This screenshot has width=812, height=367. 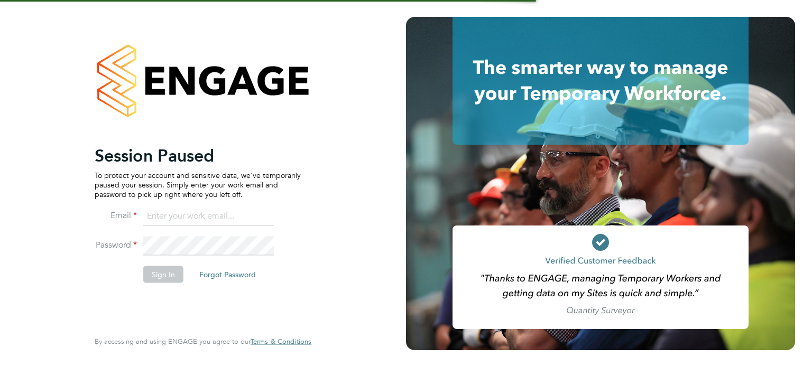 What do you see at coordinates (281, 341) in the screenshot?
I see `span: Terms & Conditions` at bounding box center [281, 341].